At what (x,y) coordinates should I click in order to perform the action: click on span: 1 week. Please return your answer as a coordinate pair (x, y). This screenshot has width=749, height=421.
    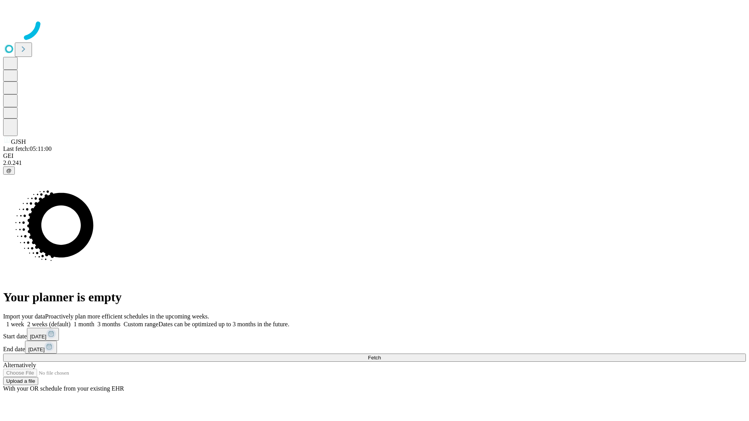
    Looking at the image, I should click on (15, 324).